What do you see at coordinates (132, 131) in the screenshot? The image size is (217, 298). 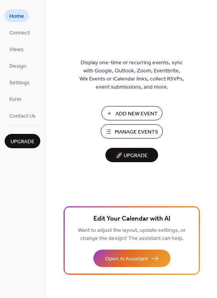 I see `button: Manage Events` at bounding box center [132, 131].